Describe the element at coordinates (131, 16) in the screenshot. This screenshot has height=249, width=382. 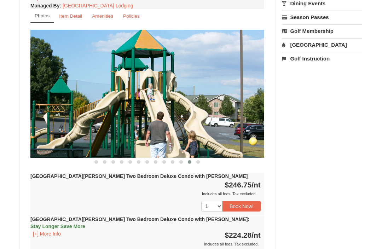
I see `small: Policies` at that location.